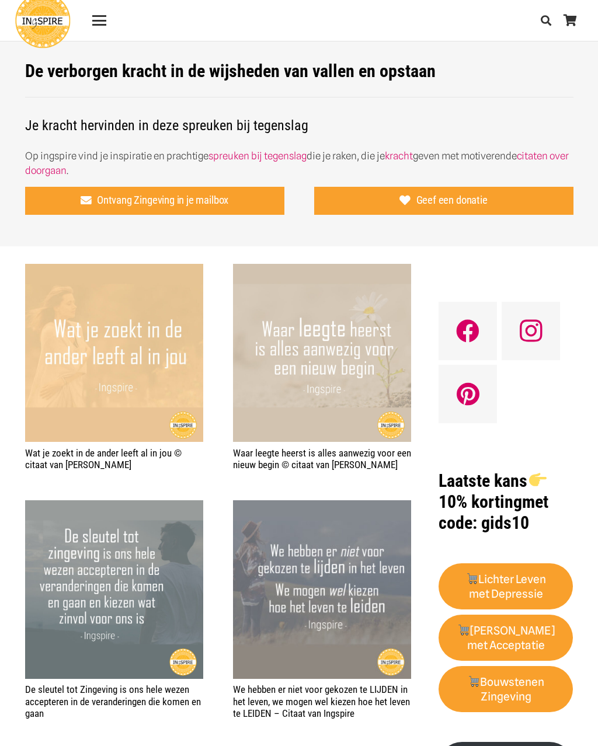 This screenshot has width=598, height=746. What do you see at coordinates (506, 587) in the screenshot?
I see `strong: Lichter Leven met Depressie` at bounding box center [506, 587].